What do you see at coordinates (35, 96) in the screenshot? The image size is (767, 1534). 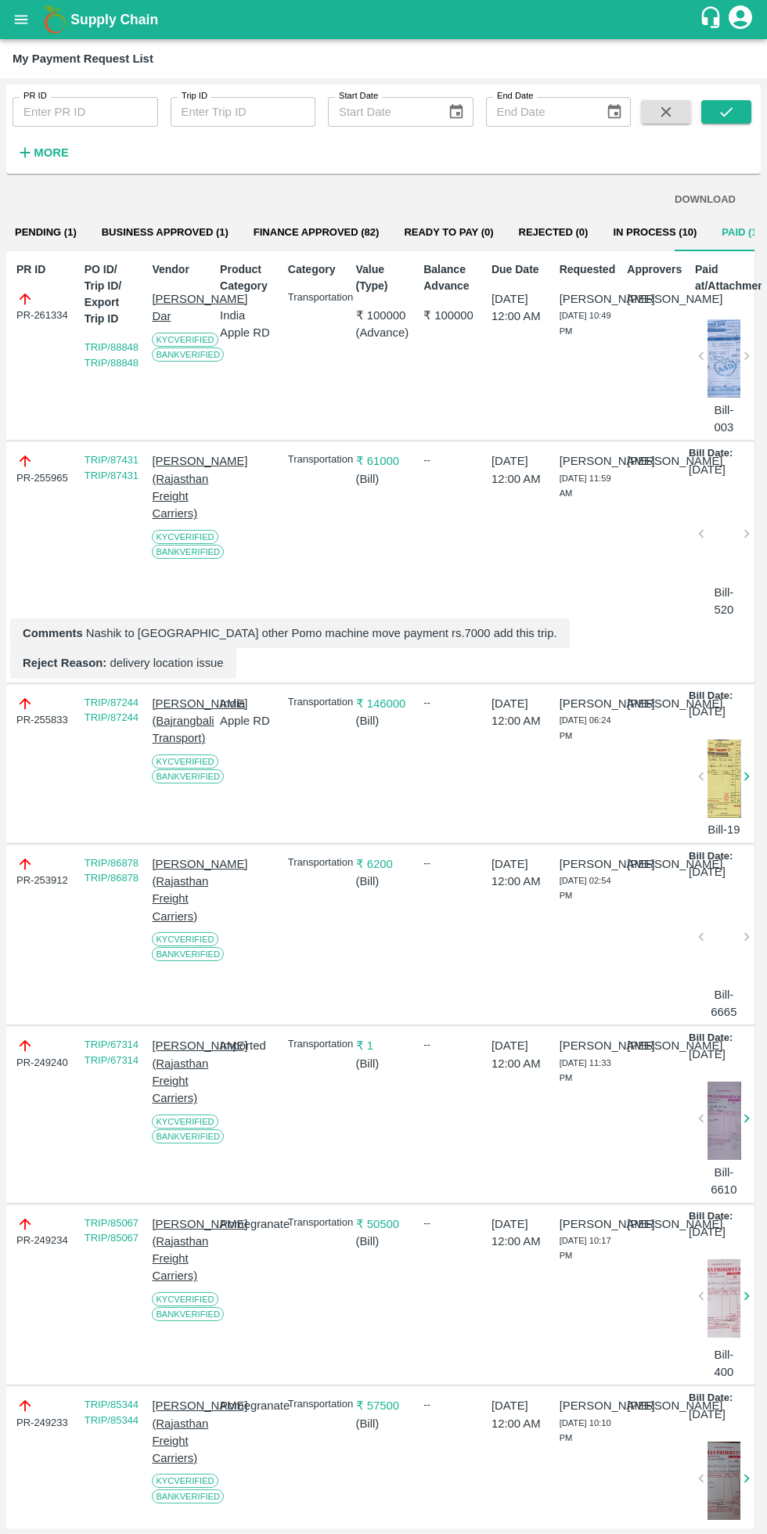 I see `label: PR ID` at bounding box center [35, 96].